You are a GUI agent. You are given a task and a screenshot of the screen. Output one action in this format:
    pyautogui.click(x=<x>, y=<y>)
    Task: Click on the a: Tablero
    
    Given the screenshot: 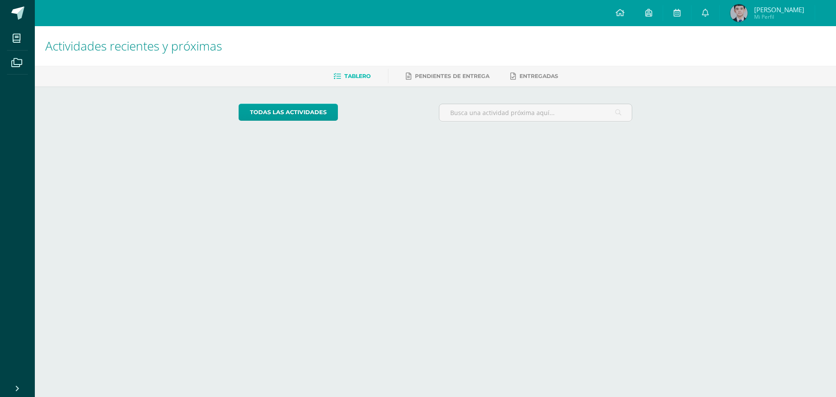 What is the action you would take?
    pyautogui.click(x=352, y=76)
    